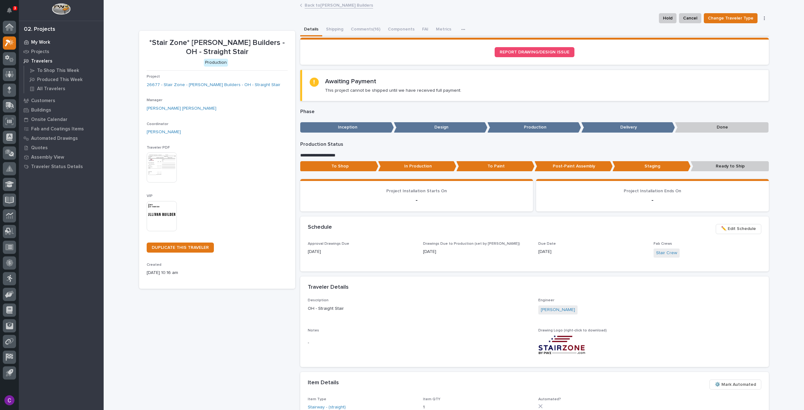 This screenshot has width=804, height=410. Describe the element at coordinates (417, 166) in the screenshot. I see `p: In Production` at that location.